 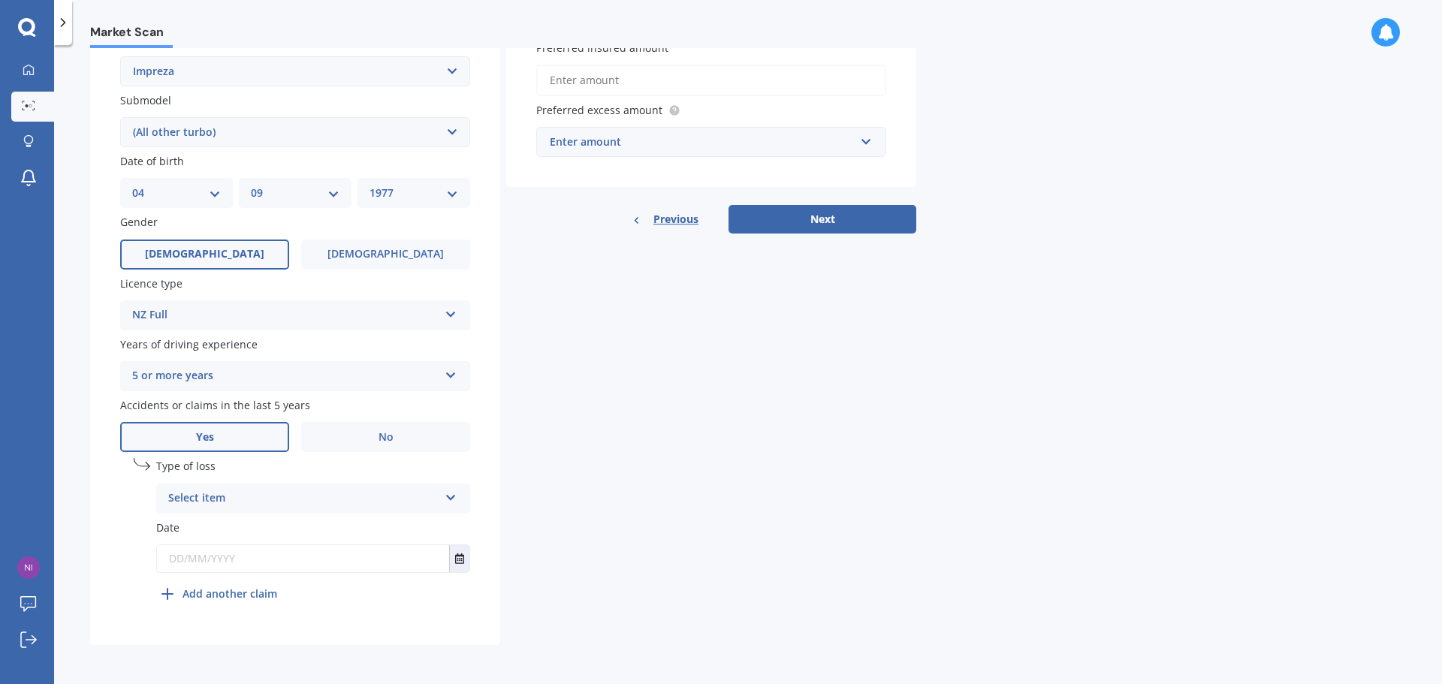 What do you see at coordinates (303, 559) in the screenshot?
I see `input: DD/MM/YYYY` at bounding box center [303, 559].